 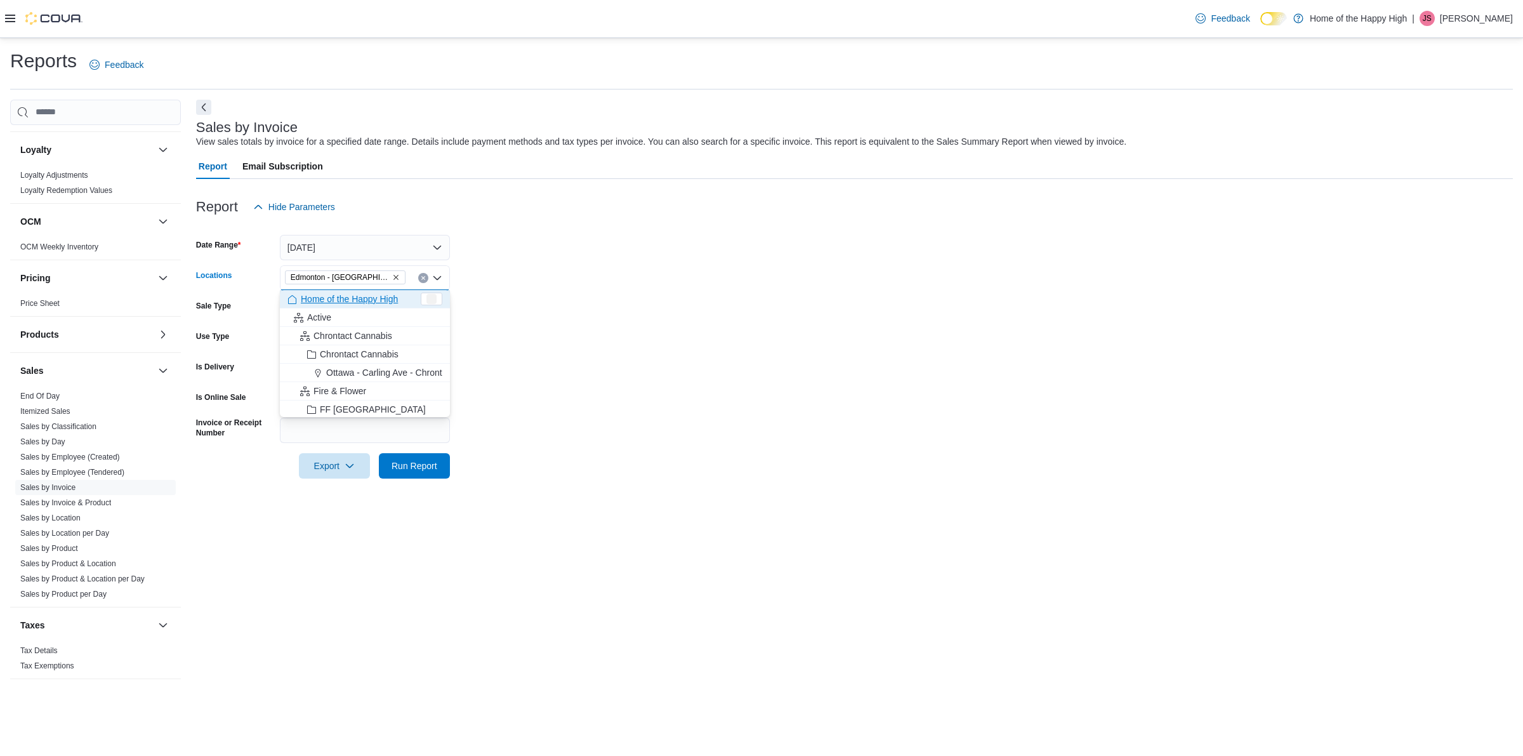 What do you see at coordinates (63, 594) in the screenshot?
I see `a: Sales by Product per Day` at bounding box center [63, 594].